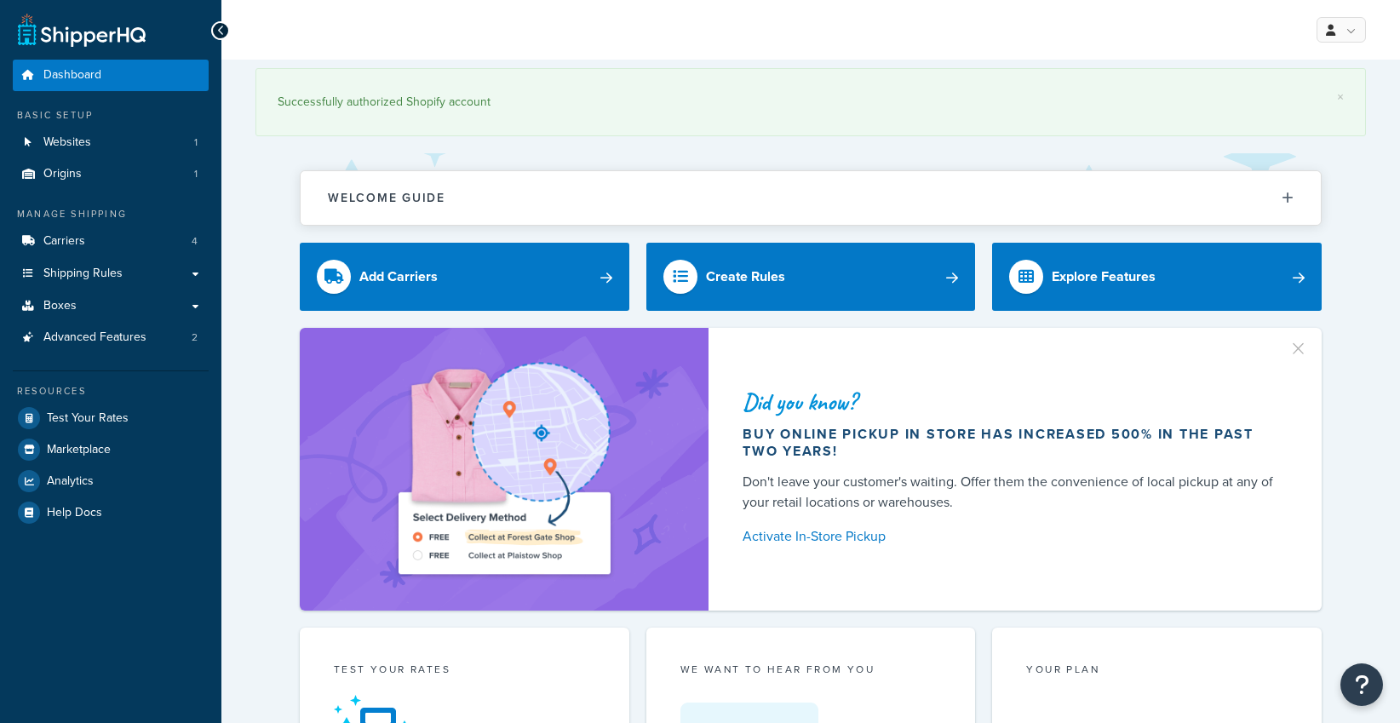 The width and height of the screenshot is (1400, 723). What do you see at coordinates (111, 241) in the screenshot?
I see `li: Carriers` at bounding box center [111, 241].